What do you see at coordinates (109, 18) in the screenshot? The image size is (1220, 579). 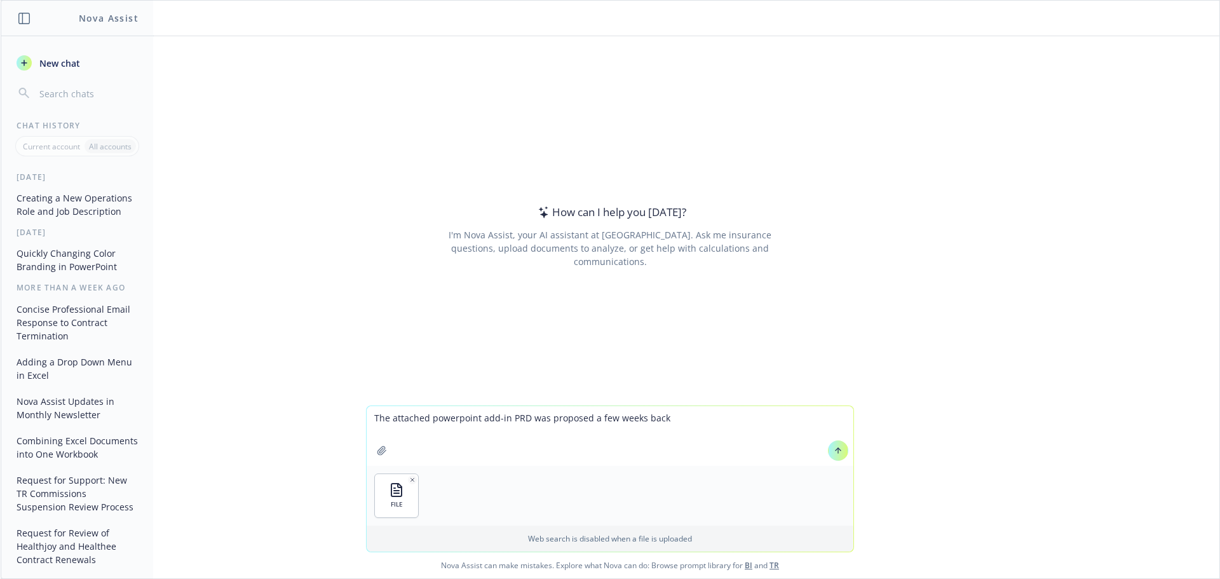 I see `h1: Nova Assist` at bounding box center [109, 18].